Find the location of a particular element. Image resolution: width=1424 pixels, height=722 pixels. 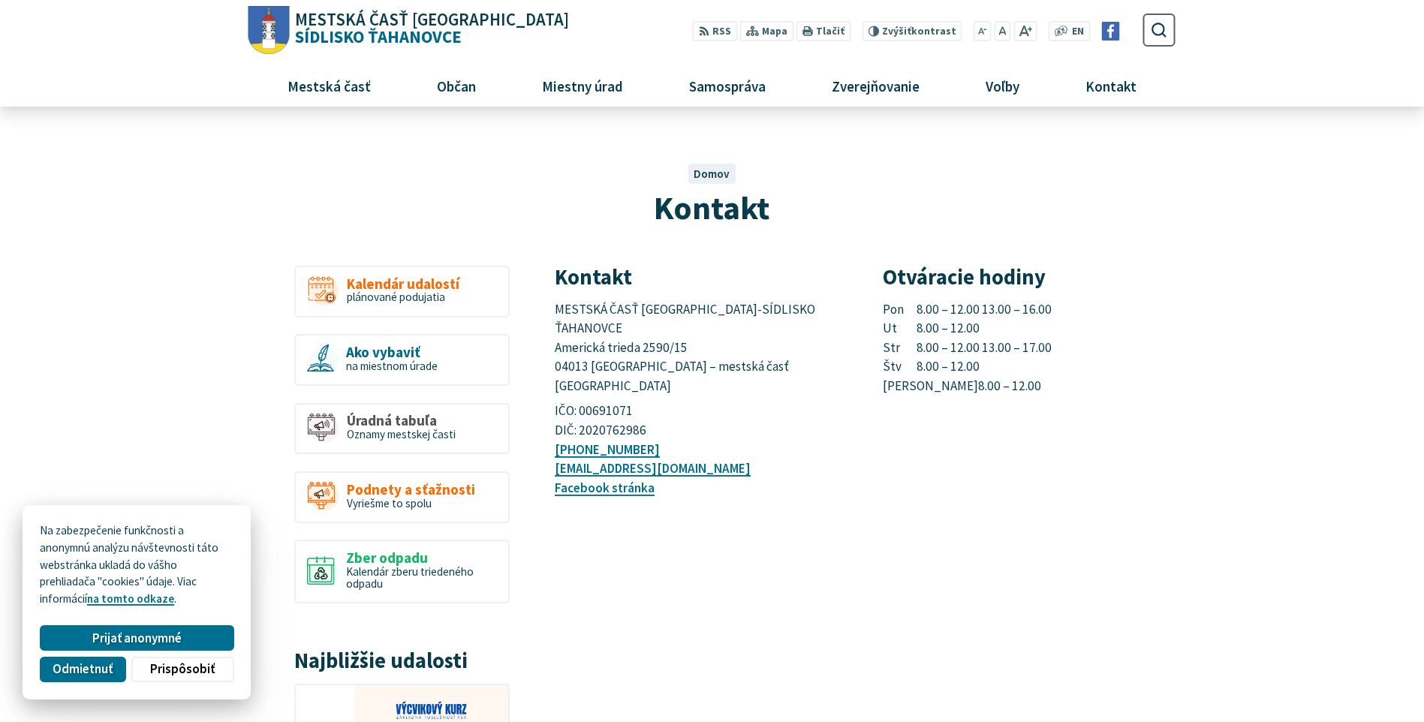

h3: Otváracie hodiny is located at coordinates (1029, 277).